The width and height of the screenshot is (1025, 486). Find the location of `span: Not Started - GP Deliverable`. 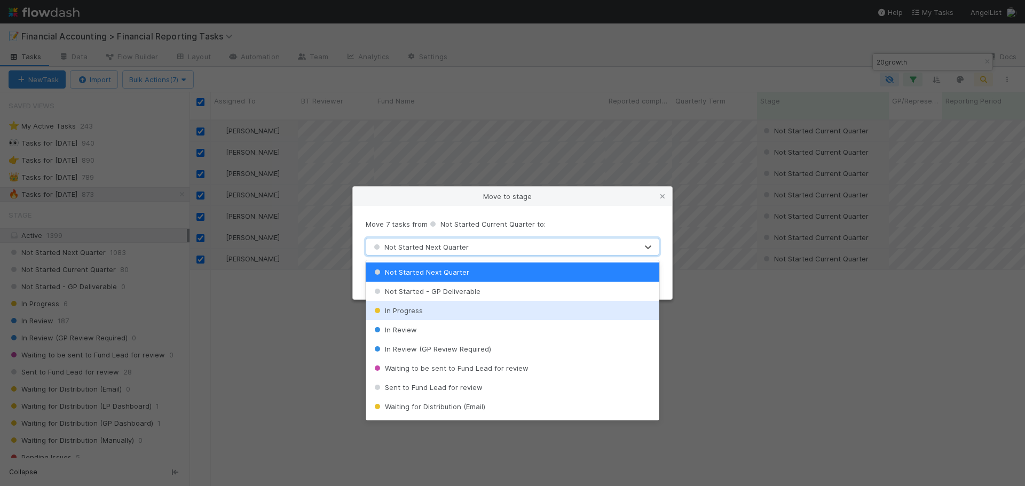

span: Not Started - GP Deliverable is located at coordinates (426, 291).